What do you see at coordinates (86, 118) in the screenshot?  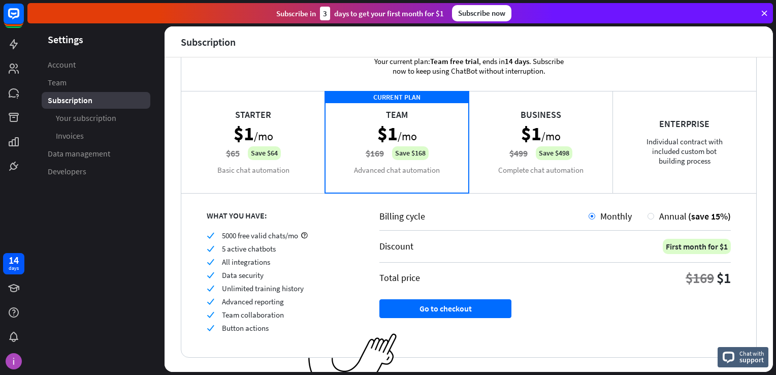 I see `span: Your subscription` at bounding box center [86, 118].